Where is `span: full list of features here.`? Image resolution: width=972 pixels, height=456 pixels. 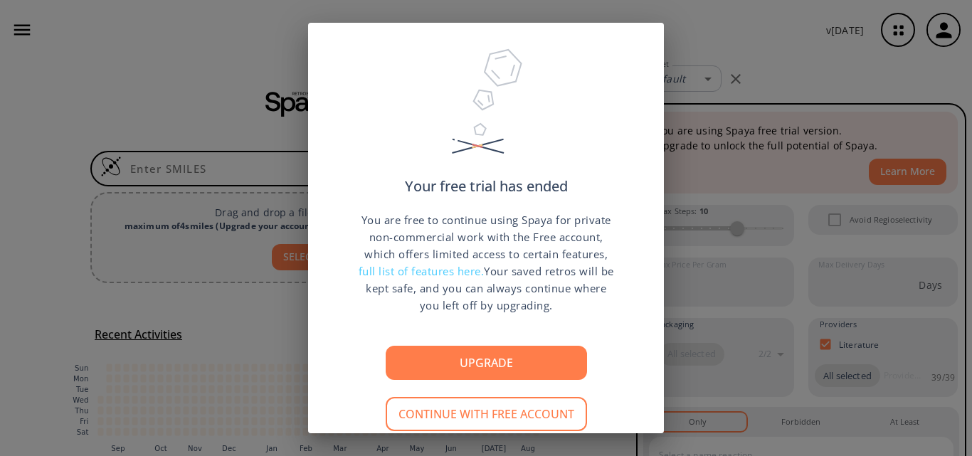
span: full list of features here. is located at coordinates (421, 271).